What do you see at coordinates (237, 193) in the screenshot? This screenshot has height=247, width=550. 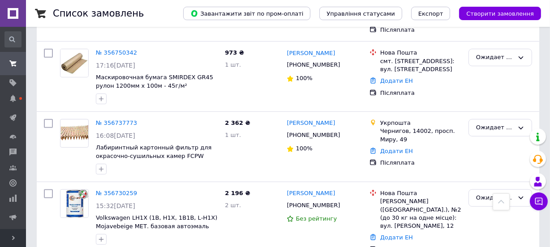 I see `span: 2 196 ₴` at bounding box center [237, 193].